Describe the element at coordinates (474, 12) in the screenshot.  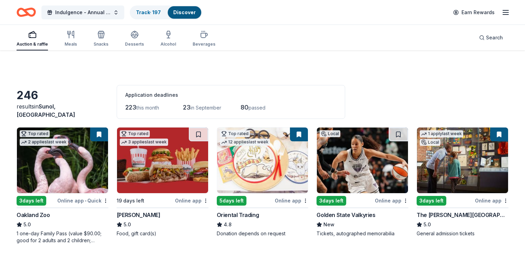
I see `a: Earn Rewards` at that location.